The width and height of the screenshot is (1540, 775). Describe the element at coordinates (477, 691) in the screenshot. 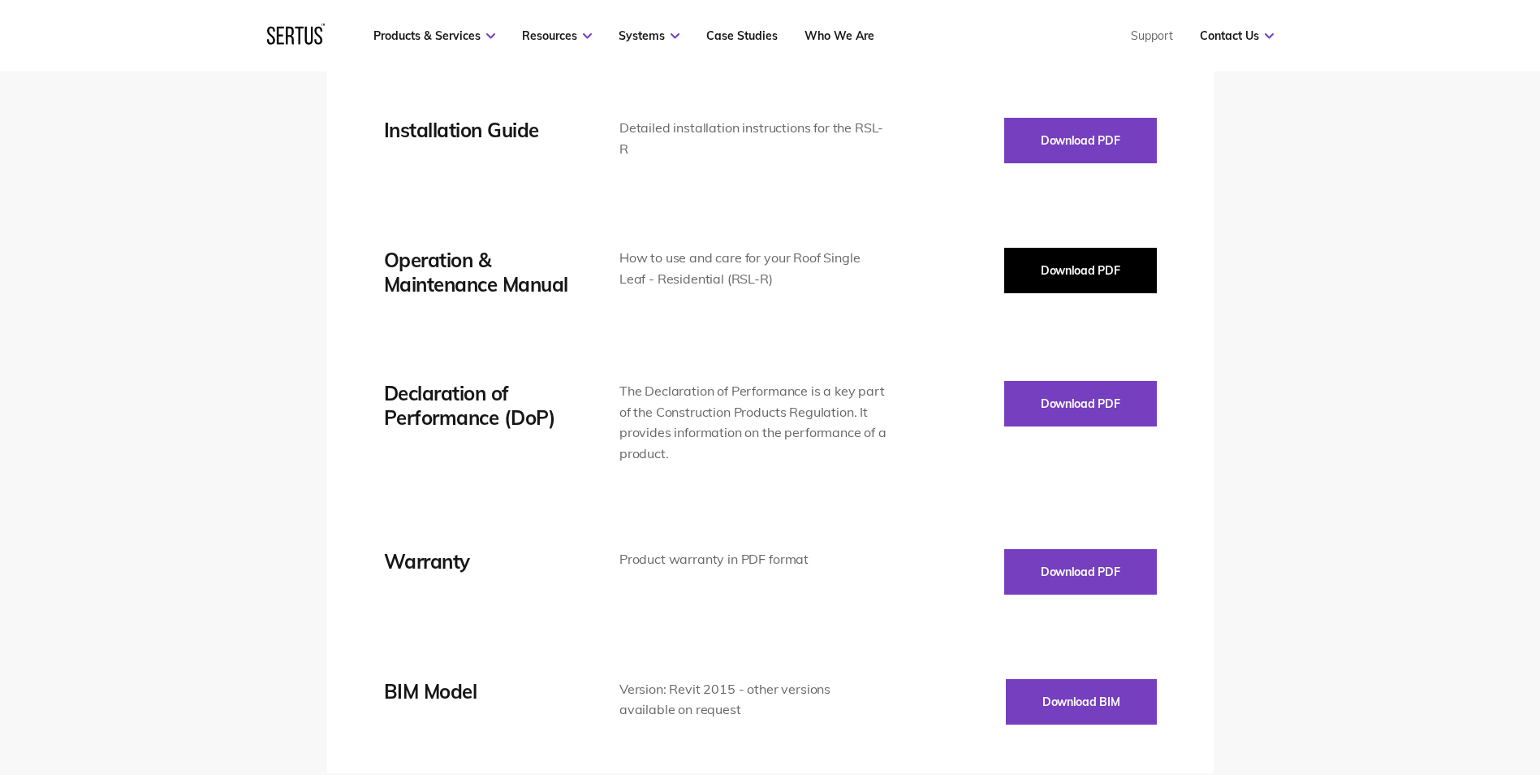

I see `div: BIM Model` at that location.